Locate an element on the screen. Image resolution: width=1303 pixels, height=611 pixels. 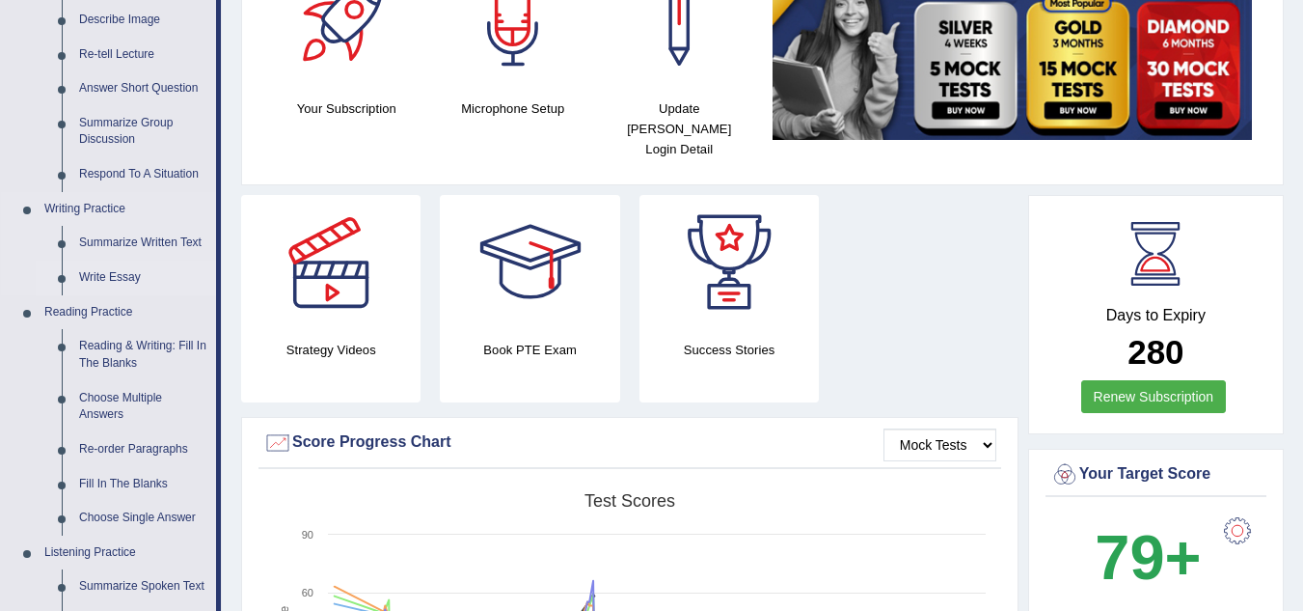
a: Re-tell Lecture is located at coordinates (143, 55).